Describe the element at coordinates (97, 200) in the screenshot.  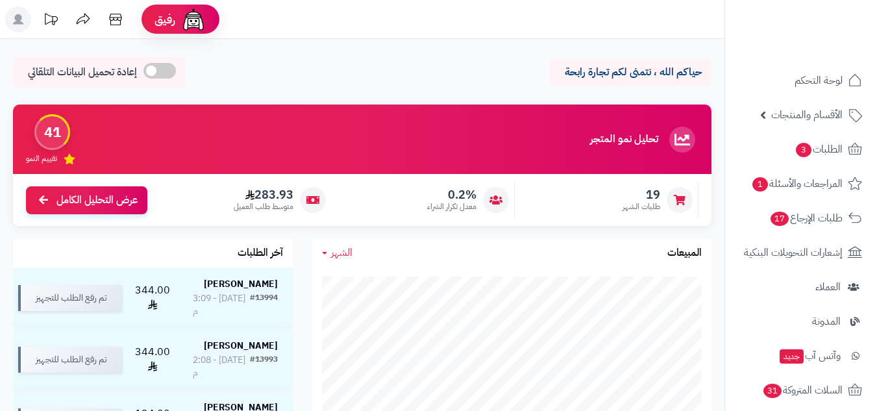
I see `span: عرض التحليل الكامل` at that location.